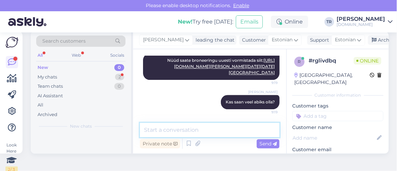  Describe the element at coordinates (221, 66) in the screenshot. I see `span: Nüüd saate broneeringu uuesti vormistada siit:` at that location.